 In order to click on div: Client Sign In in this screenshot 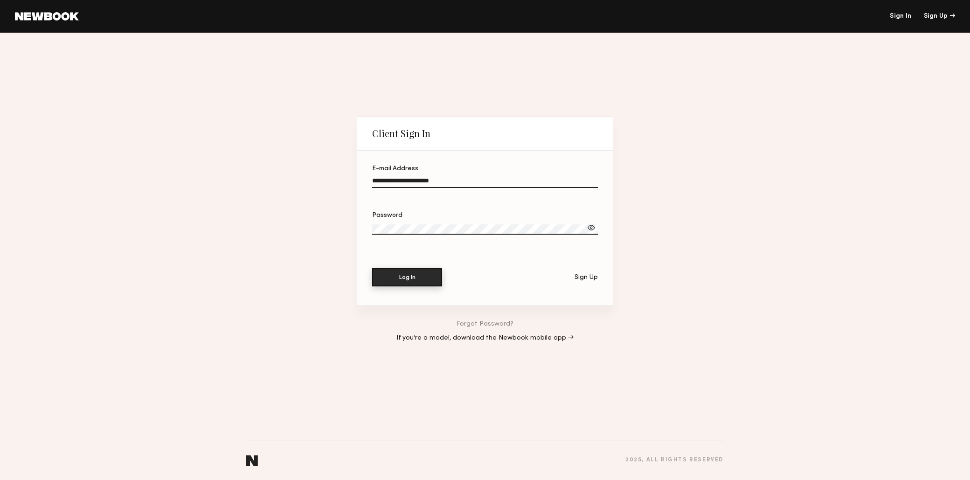, I will do `click(401, 133)`.